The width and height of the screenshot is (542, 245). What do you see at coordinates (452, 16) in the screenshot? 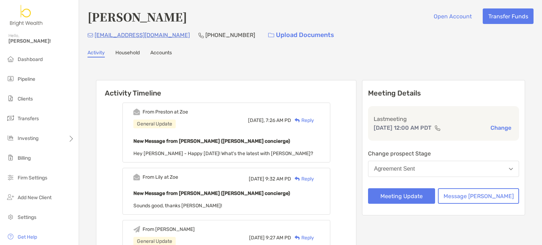
I see `button: Open Account` at bounding box center [452, 16].